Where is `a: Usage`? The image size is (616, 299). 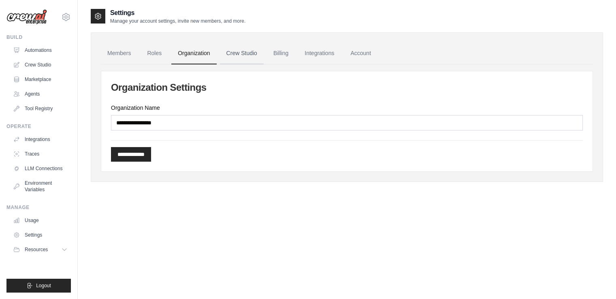 a: Usage is located at coordinates (40, 220).